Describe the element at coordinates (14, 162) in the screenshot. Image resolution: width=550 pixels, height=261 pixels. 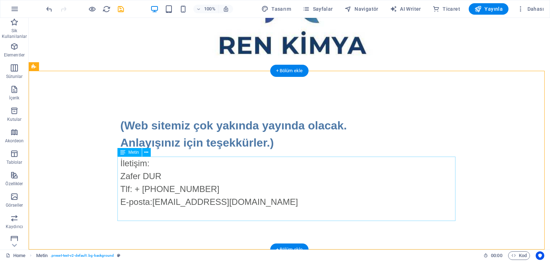
I see `p: Tablolar` at that location.